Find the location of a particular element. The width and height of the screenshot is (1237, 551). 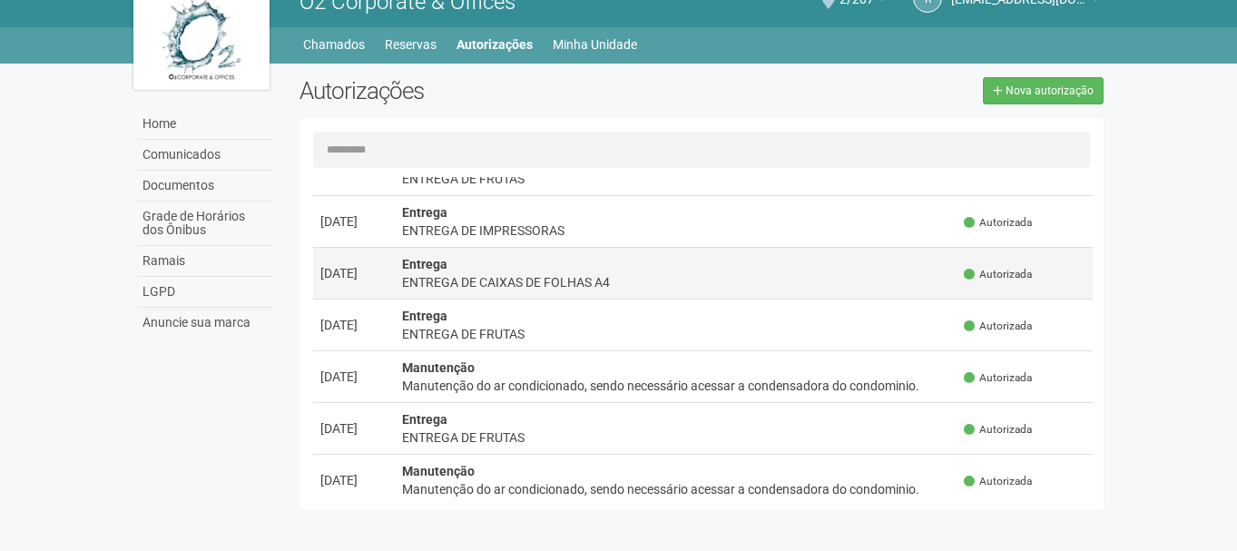

h2: Autorizações is located at coordinates (494, 91).